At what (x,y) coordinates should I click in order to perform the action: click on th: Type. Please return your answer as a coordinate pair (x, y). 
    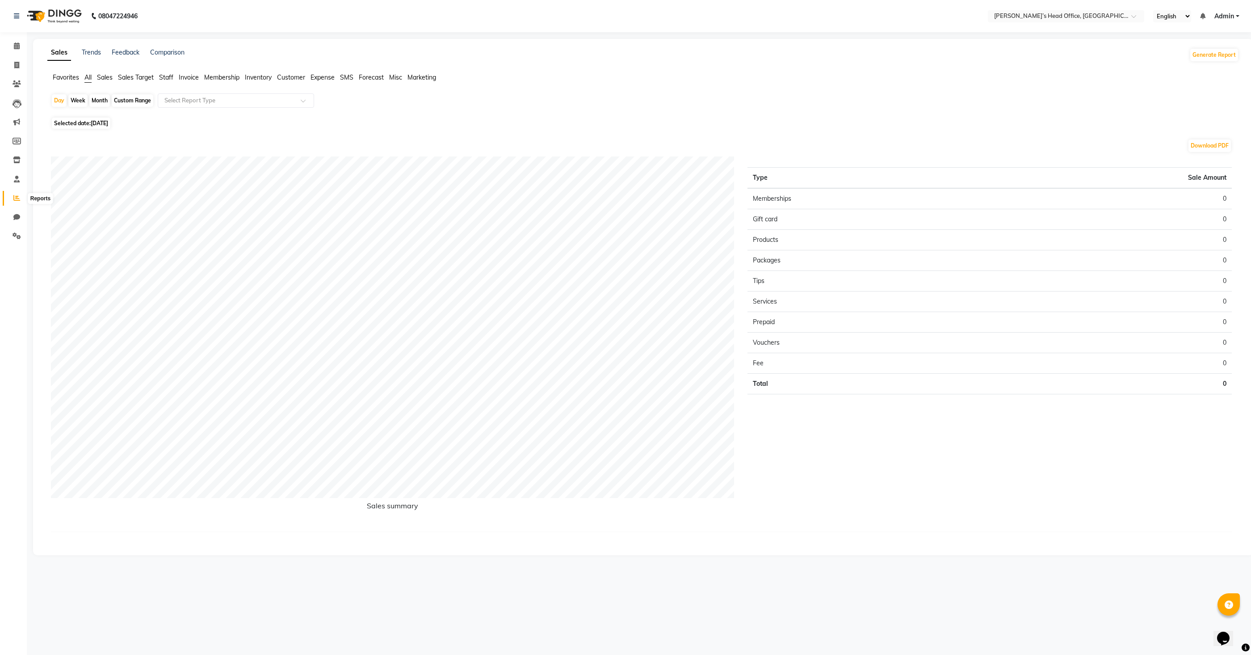
    Looking at the image, I should click on (869, 178).